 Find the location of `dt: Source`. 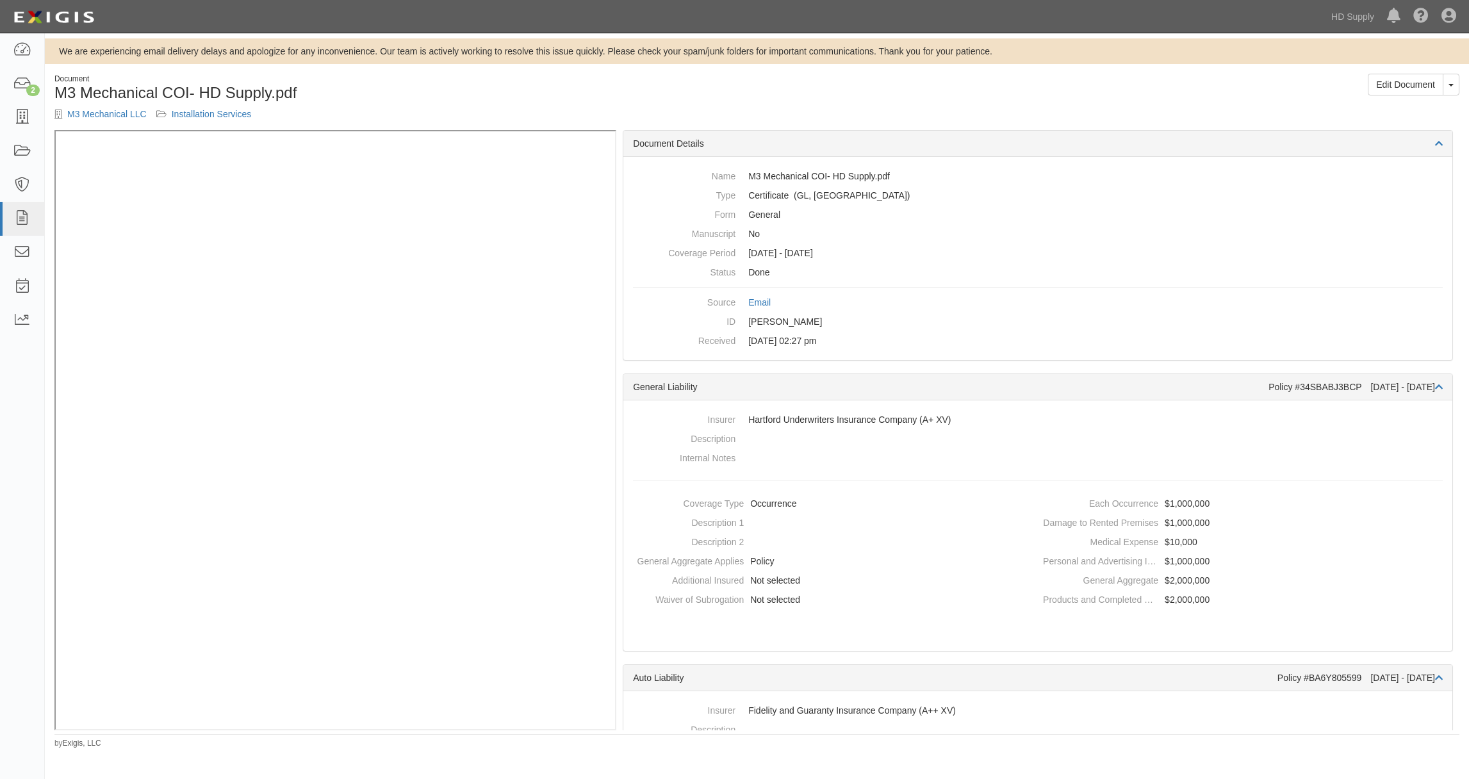

dt: Source is located at coordinates (684, 300).